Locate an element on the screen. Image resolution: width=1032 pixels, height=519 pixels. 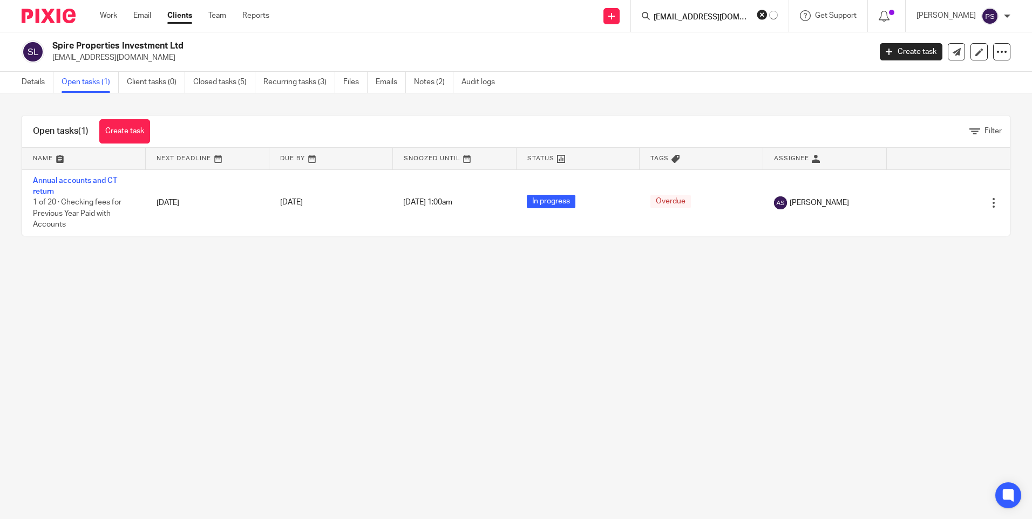
a: Details is located at coordinates (37, 82).